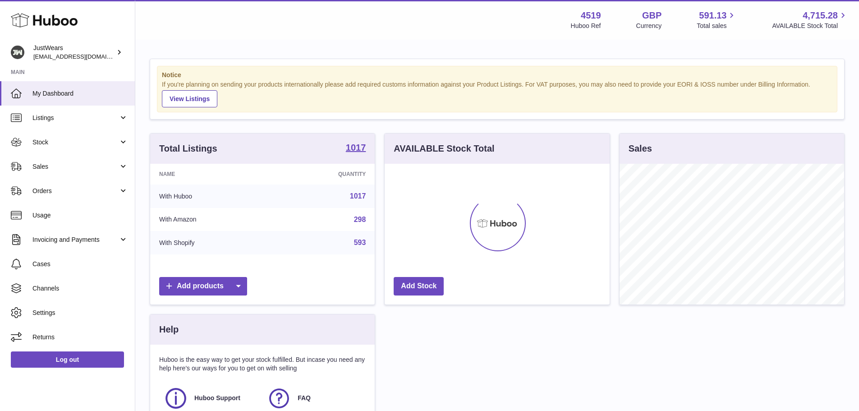  Describe the element at coordinates (810, 26) in the screenshot. I see `span: AVAILABLE Stock Total` at that location.